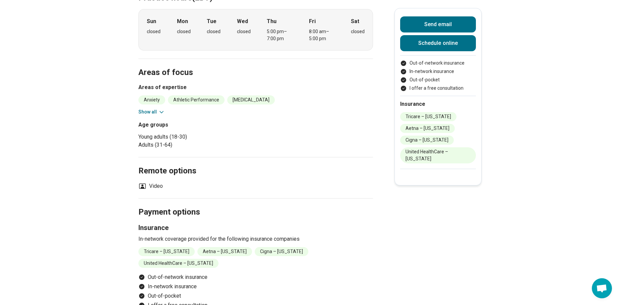 The image size is (620, 305). Describe the element at coordinates (211, 21) in the screenshot. I see `strong: Tue` at that location.